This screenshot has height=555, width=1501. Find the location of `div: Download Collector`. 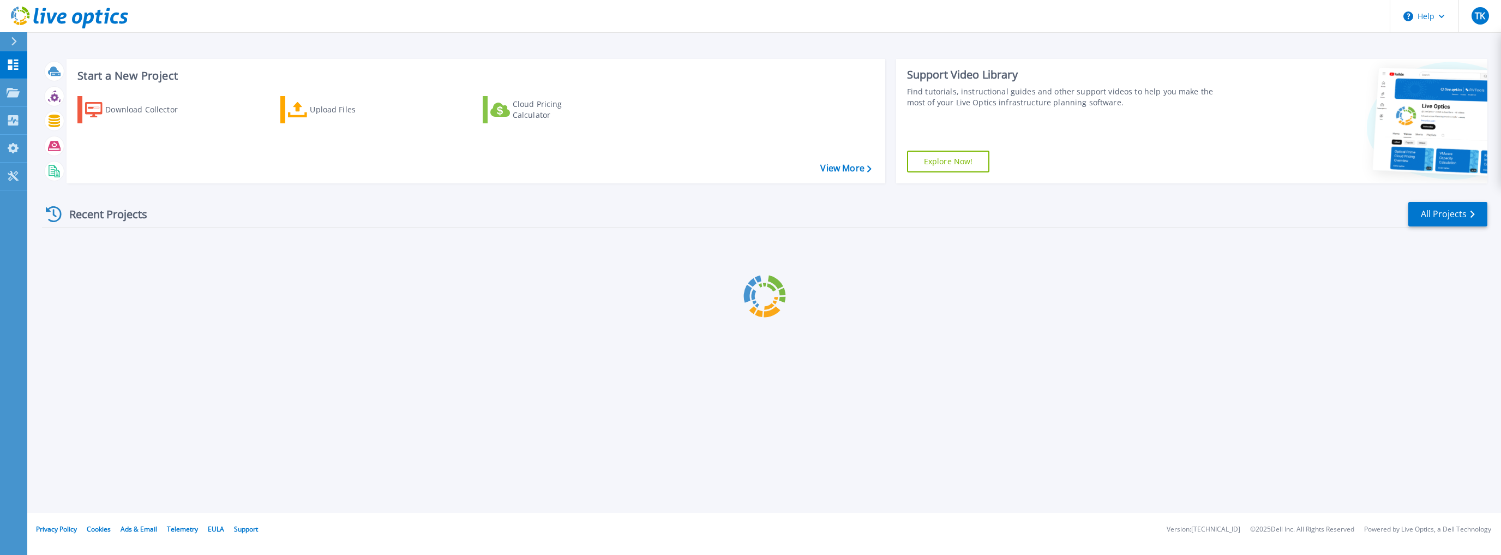

div: Download Collector is located at coordinates (149, 110).